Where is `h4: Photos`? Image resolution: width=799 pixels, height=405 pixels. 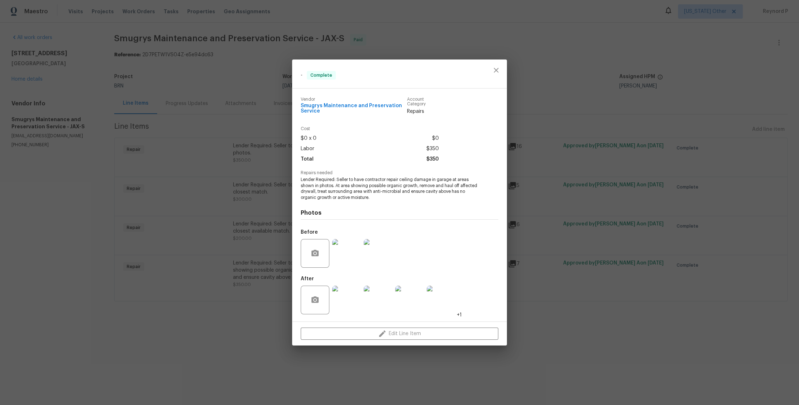
h4: Photos is located at coordinates (400, 213).